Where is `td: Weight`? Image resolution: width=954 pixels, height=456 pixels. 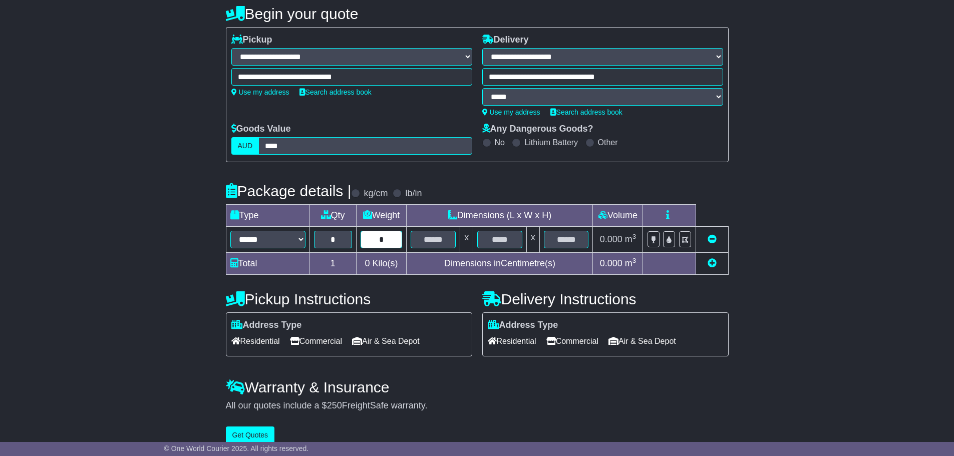
td: Weight is located at coordinates (381, 216).